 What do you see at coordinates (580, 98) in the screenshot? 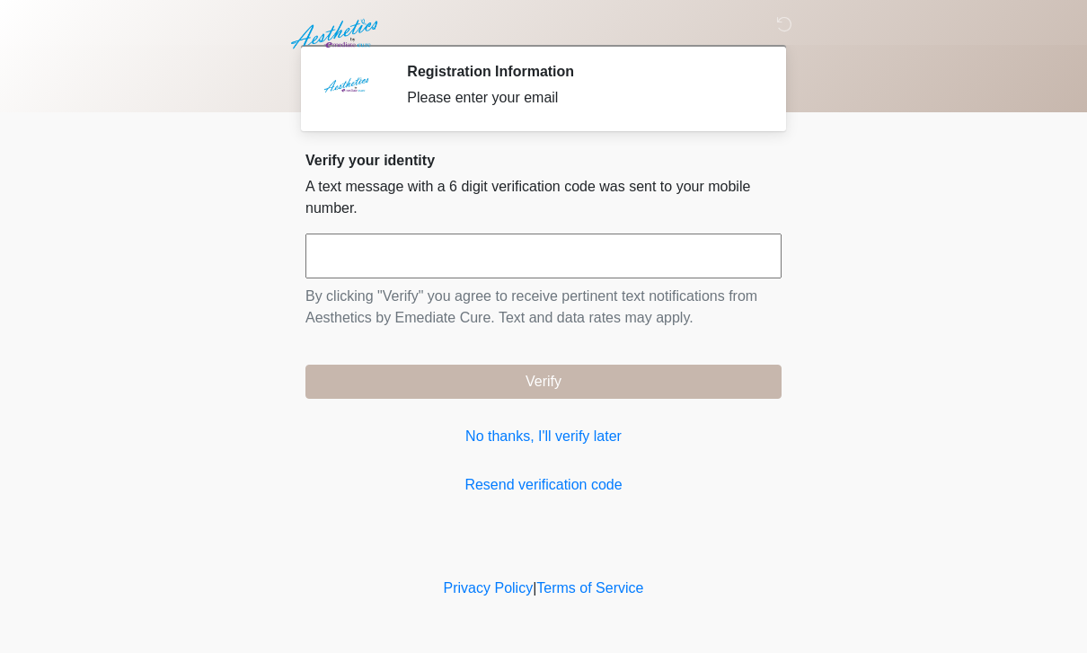
I see `div: Please enter your email` at bounding box center [580, 98].